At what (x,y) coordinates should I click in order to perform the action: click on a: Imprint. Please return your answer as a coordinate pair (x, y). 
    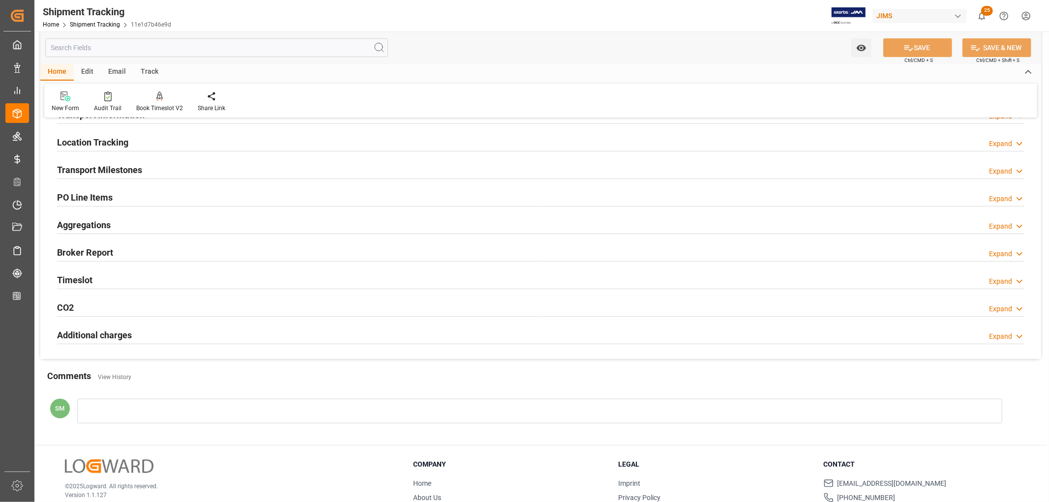
    Looking at the image, I should click on (629, 483).